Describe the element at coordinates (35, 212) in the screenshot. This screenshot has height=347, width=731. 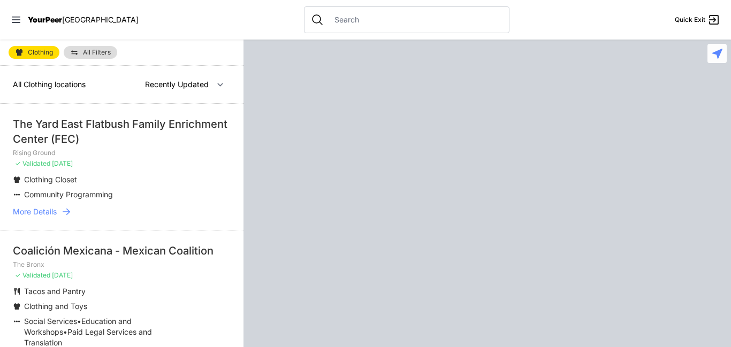
I see `span: More Details` at that location.